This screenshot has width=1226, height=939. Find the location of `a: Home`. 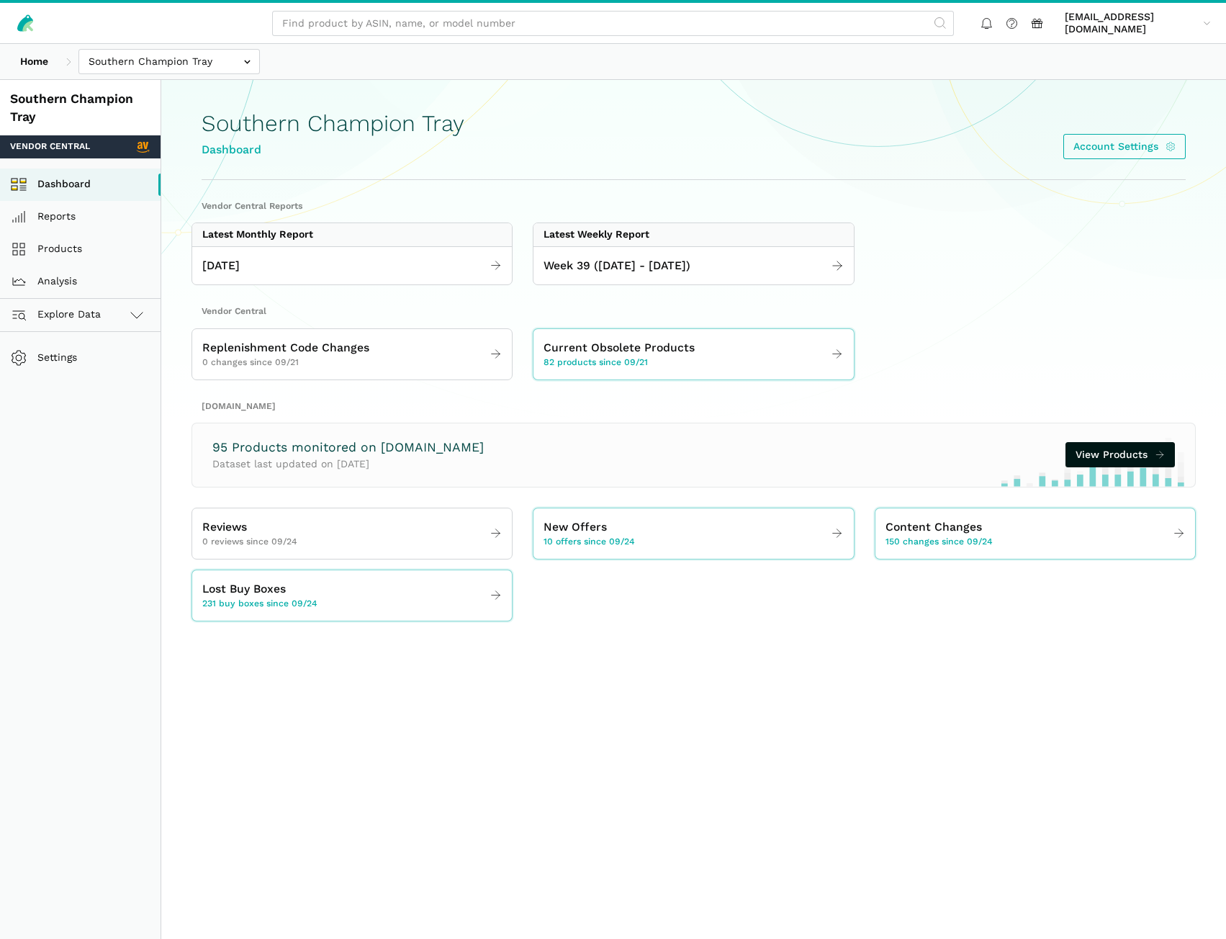

a: Home is located at coordinates (34, 61).